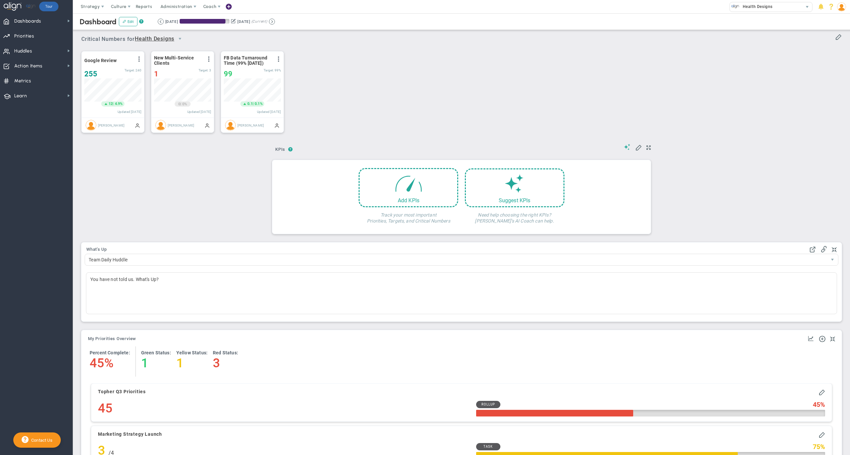  I want to click on span: Huddles, so click(23, 51).